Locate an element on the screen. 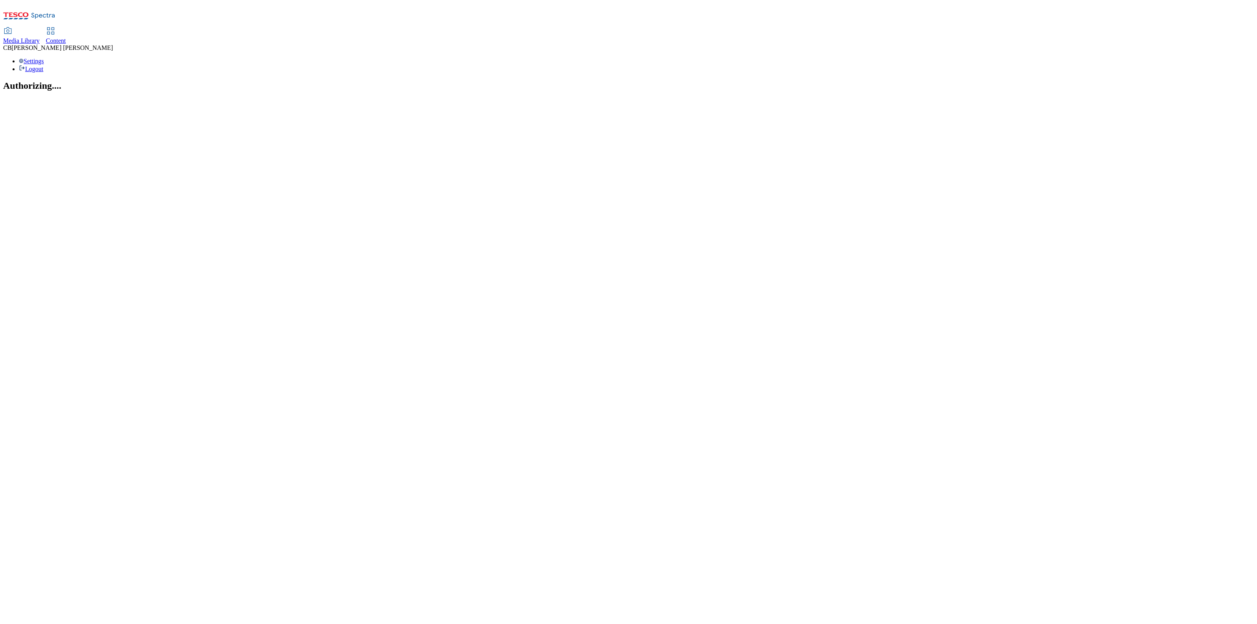  span: Content is located at coordinates (56, 40).